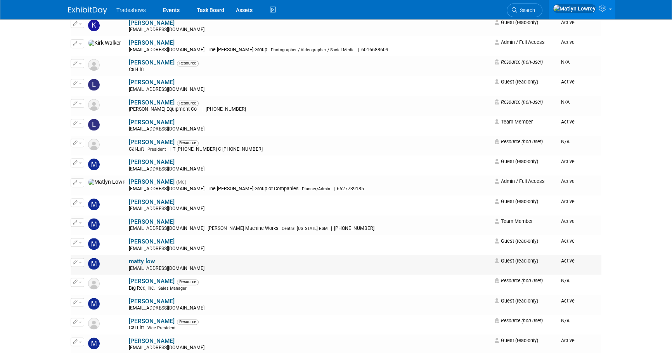 The image size is (672, 353). Describe the element at coordinates (350, 189) in the screenshot. I see `span: 6627739185` at that location.